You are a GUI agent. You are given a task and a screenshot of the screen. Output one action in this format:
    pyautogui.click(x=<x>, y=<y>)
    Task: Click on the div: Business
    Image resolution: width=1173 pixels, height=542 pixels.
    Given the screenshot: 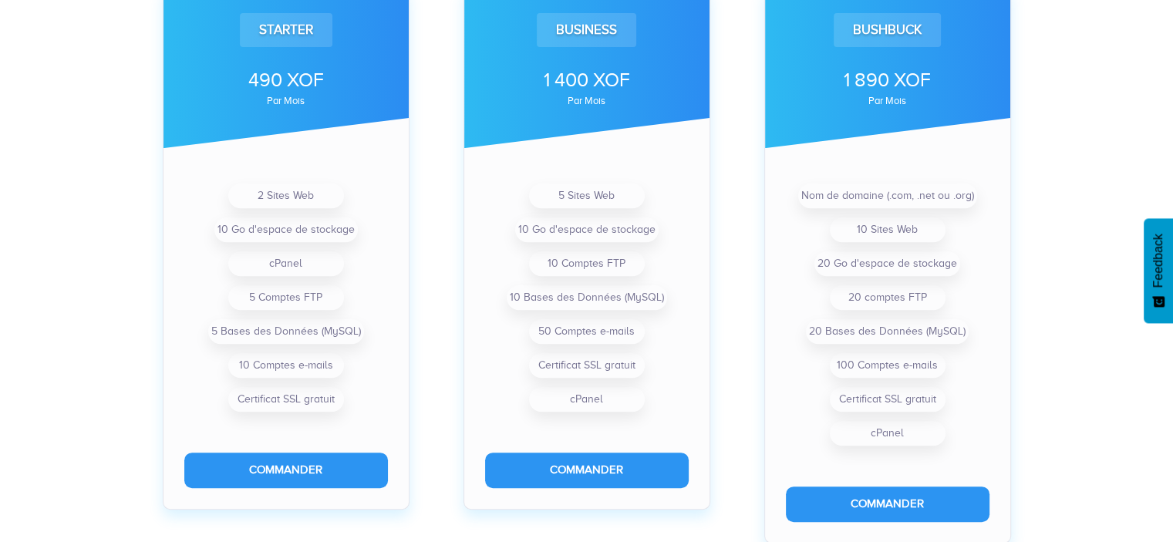 What is the action you would take?
    pyautogui.click(x=586, y=30)
    